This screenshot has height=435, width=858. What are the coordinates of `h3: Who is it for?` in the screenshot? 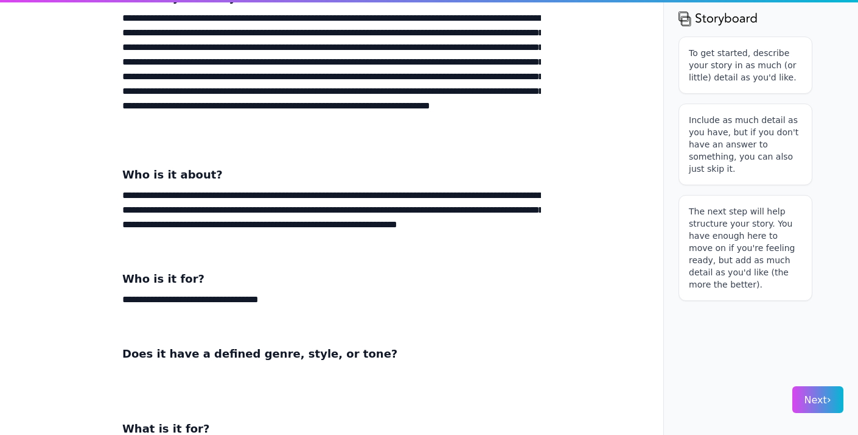 It's located at (332, 279).